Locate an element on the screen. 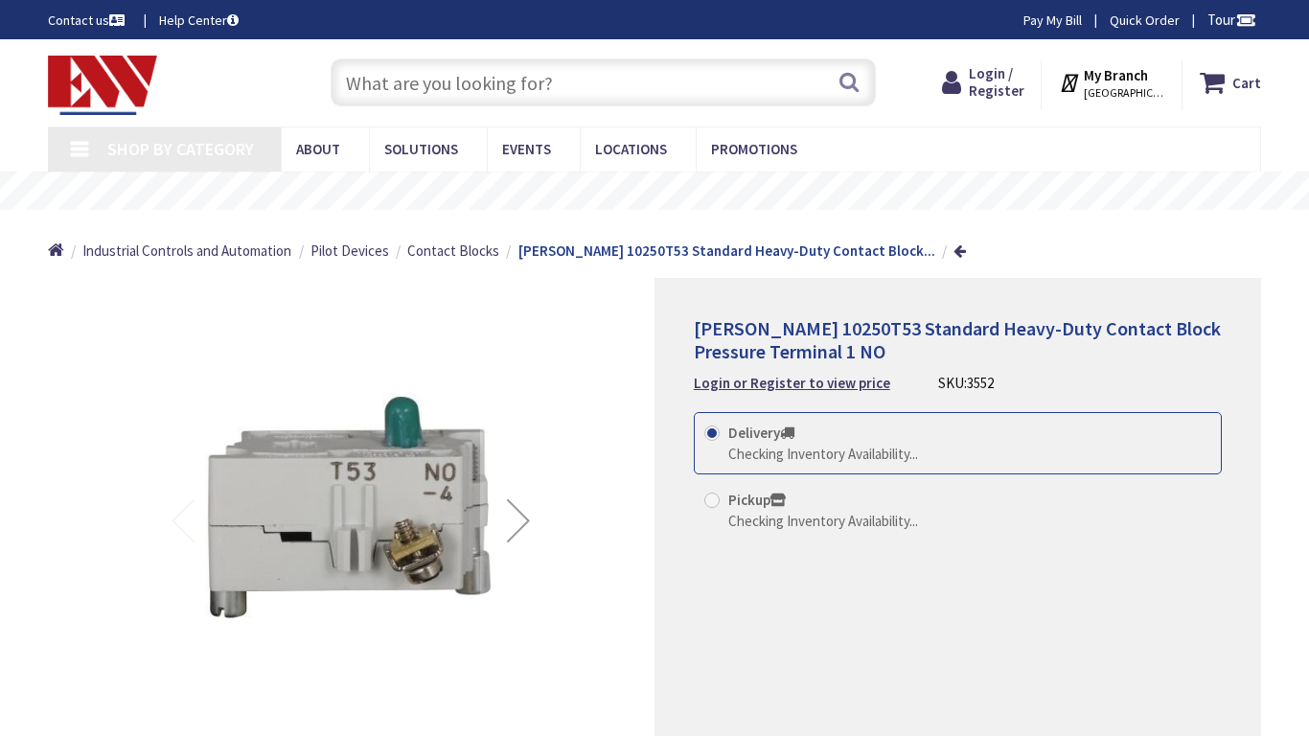 The width and height of the screenshot is (1309, 736). span: Contact Blocks is located at coordinates (453, 250).